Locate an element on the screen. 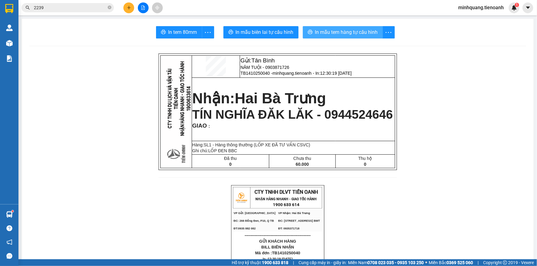  button: file-add is located at coordinates (143, 8).